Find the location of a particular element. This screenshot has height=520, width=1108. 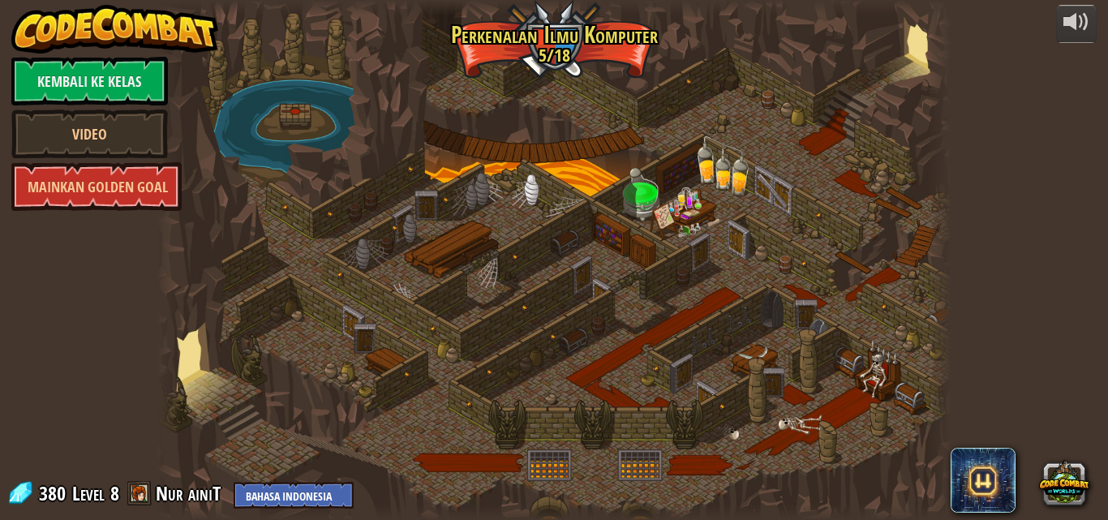

span: 380 is located at coordinates (54, 493).